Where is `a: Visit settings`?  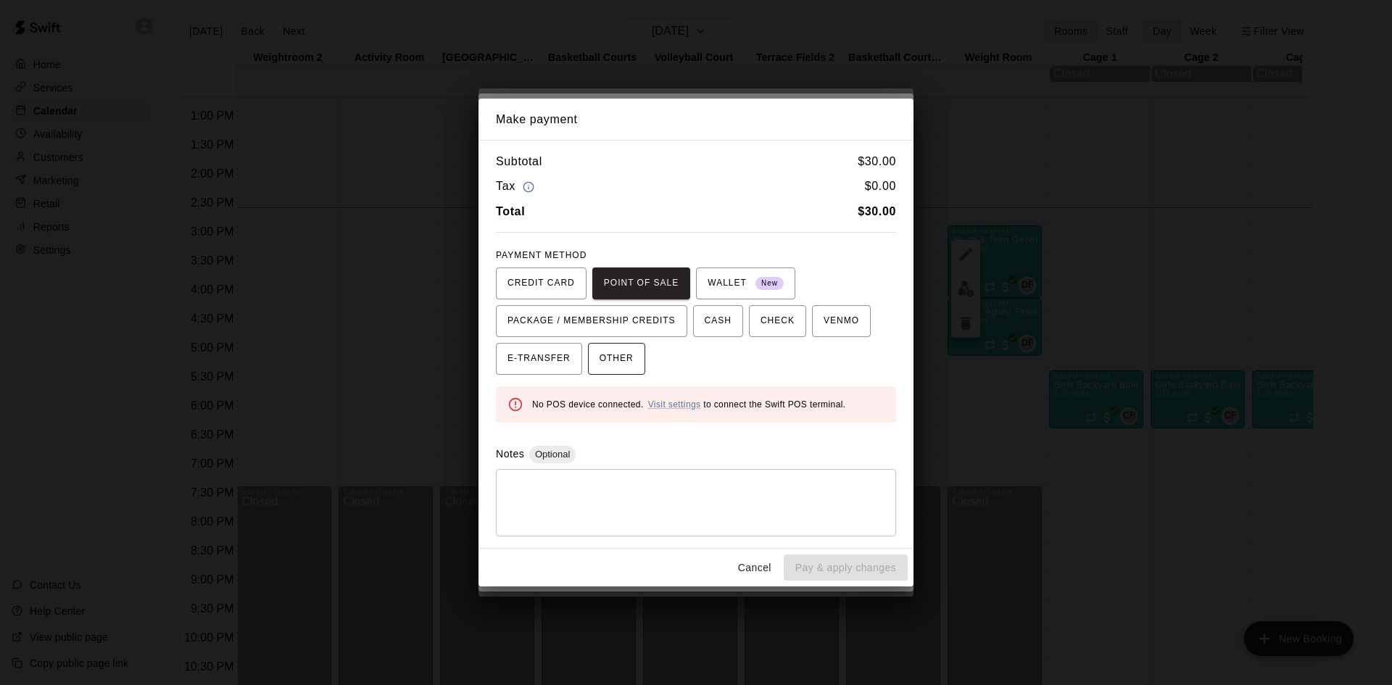
a: Visit settings is located at coordinates (674, 405).